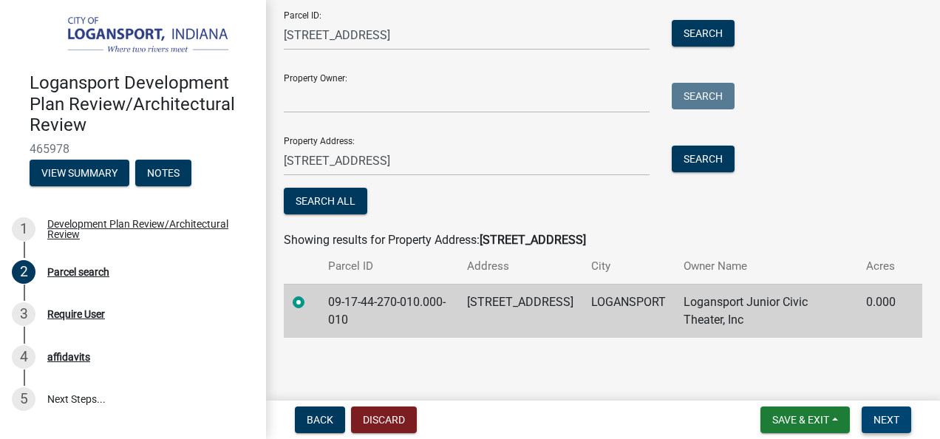 This screenshot has width=940, height=439. Describe the element at coordinates (69, 357) in the screenshot. I see `div: affidavits` at that location.